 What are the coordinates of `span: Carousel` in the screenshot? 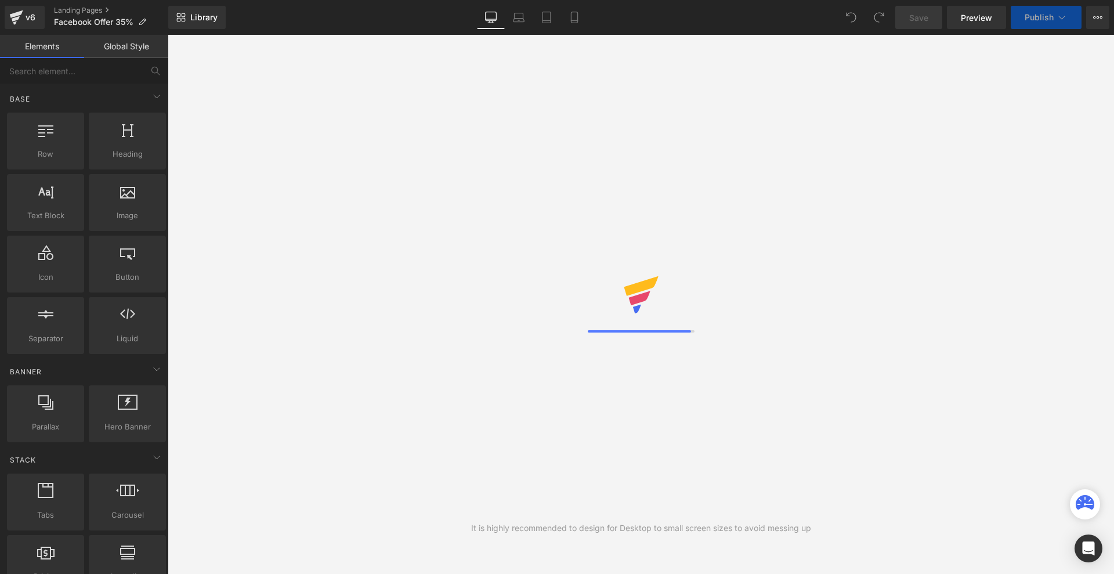 It's located at (127, 515).